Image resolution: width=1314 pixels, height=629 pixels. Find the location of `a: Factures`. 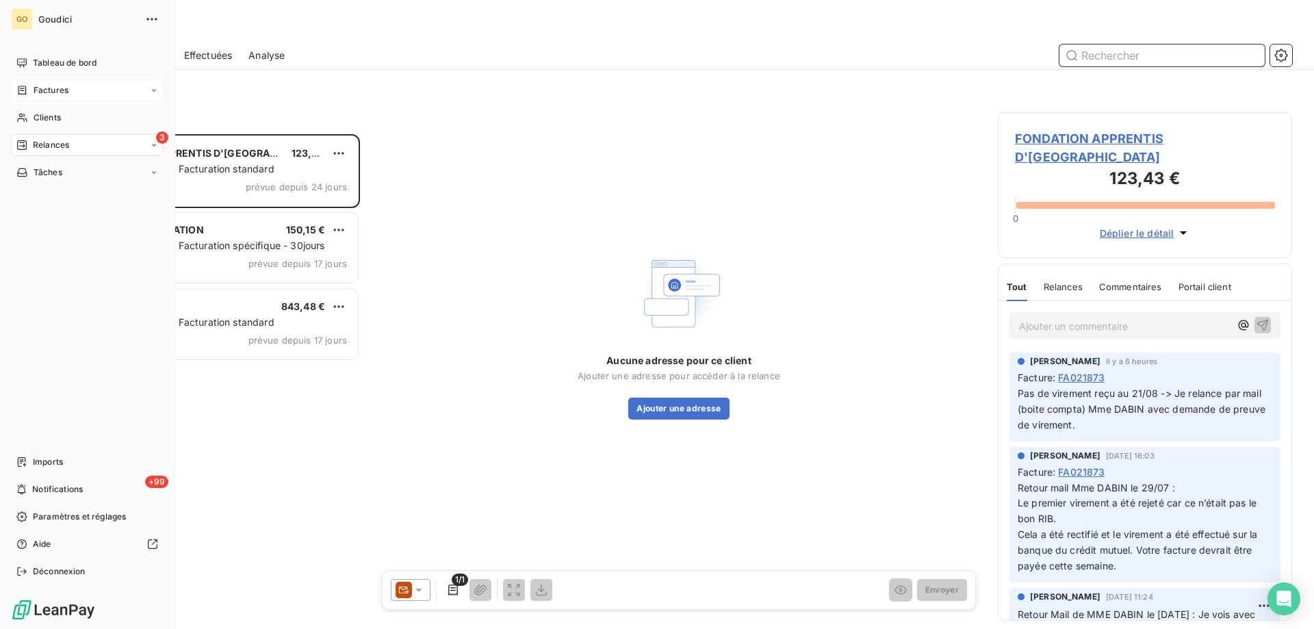

a: Factures is located at coordinates (87, 90).